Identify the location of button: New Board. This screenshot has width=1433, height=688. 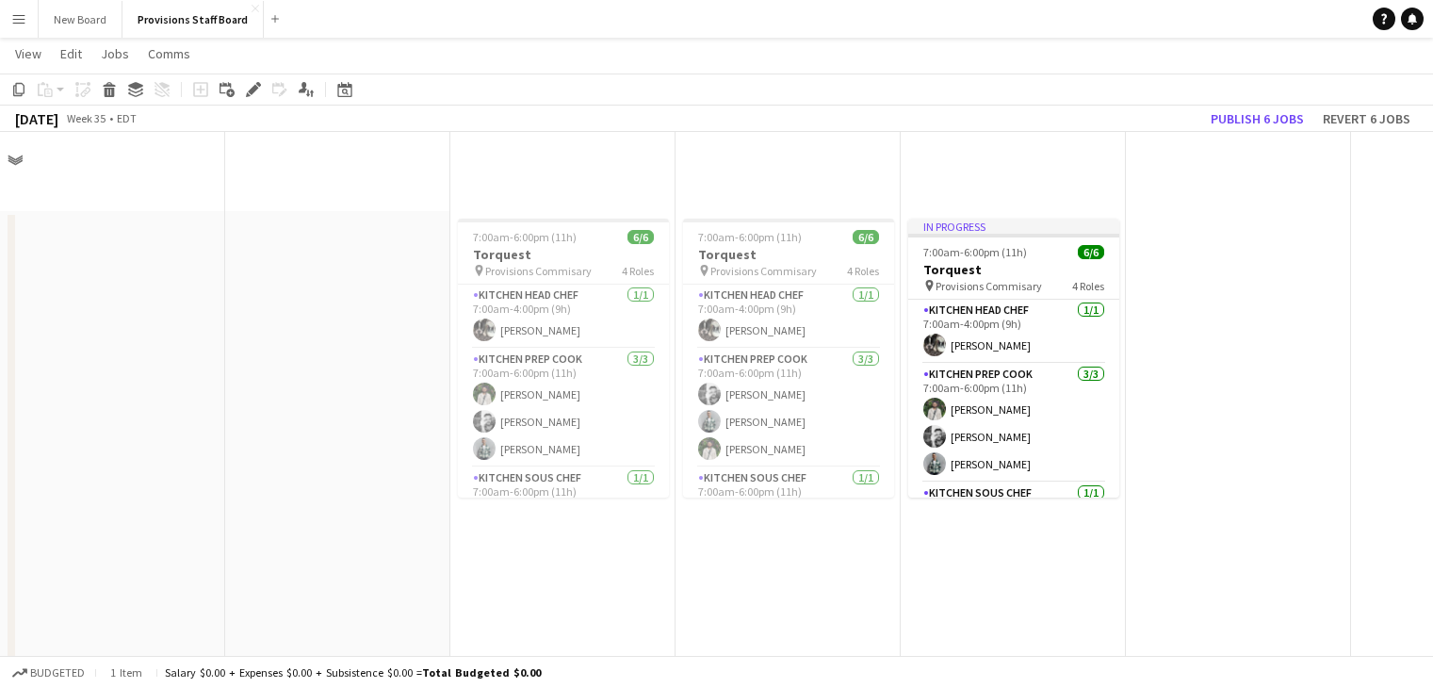
(80, 19).